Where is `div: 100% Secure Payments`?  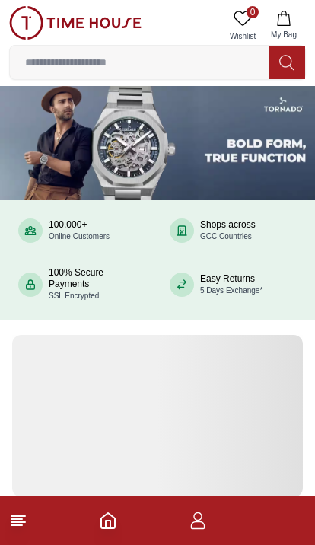
div: 100% Secure Payments is located at coordinates (97, 284).